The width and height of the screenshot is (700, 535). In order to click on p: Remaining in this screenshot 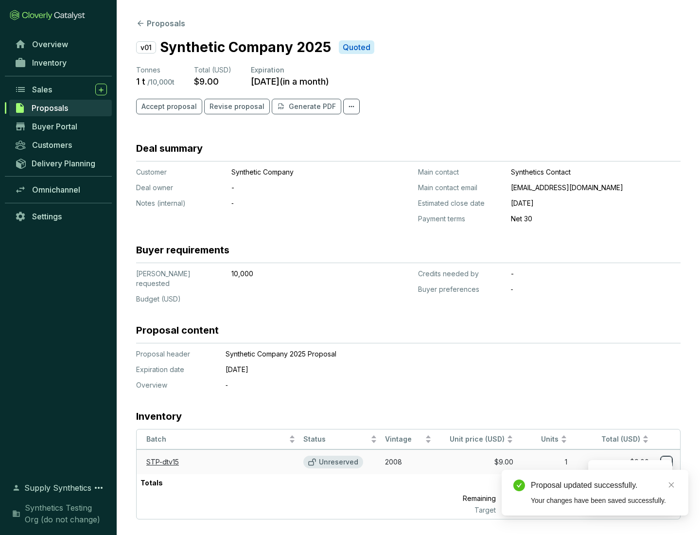, I will do `click(459, 498)`.